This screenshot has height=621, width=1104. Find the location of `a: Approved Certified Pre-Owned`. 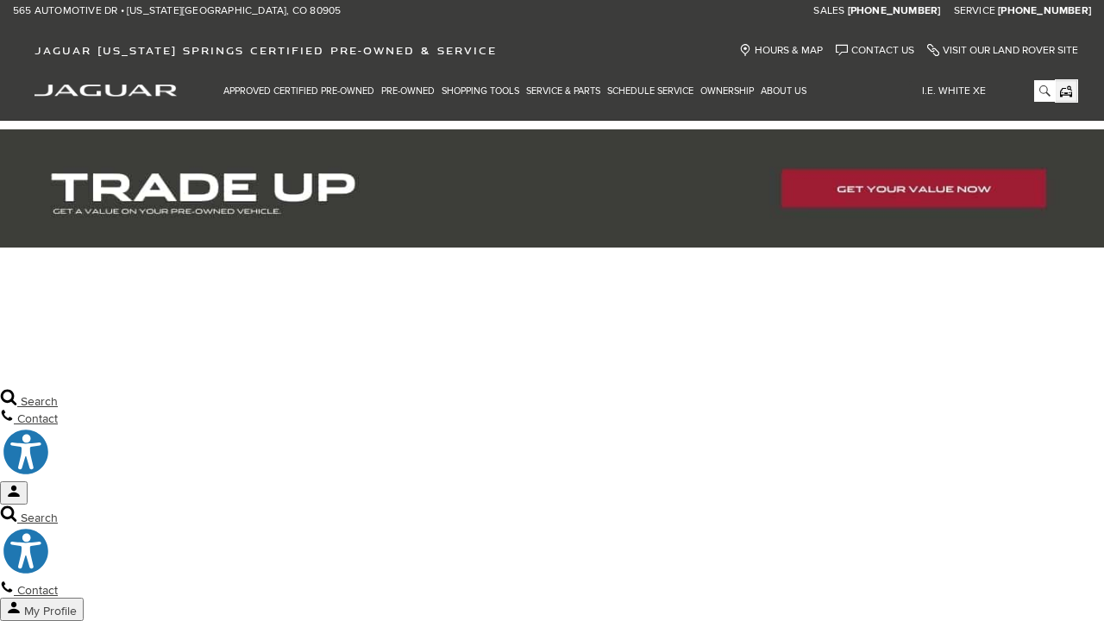

a: Approved Certified Pre-Owned is located at coordinates (298, 91).